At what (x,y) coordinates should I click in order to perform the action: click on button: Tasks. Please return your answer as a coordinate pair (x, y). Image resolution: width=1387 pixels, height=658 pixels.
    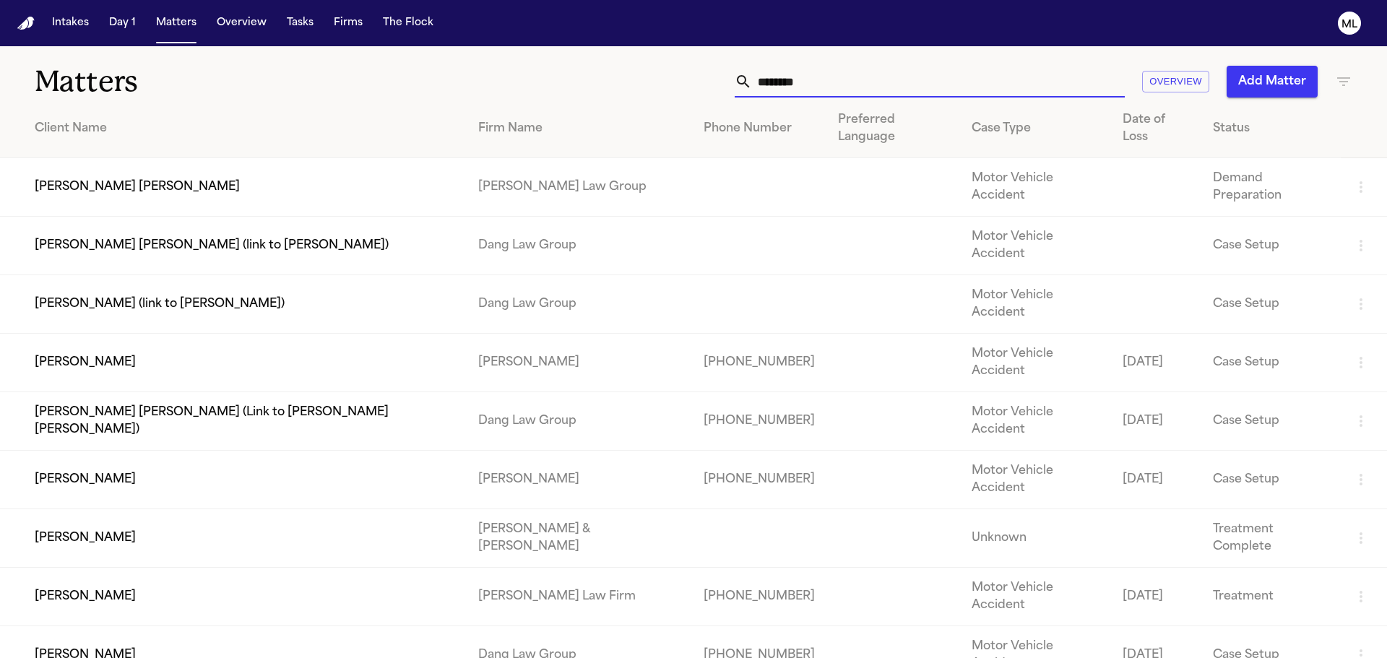
    Looking at the image, I should click on (300, 23).